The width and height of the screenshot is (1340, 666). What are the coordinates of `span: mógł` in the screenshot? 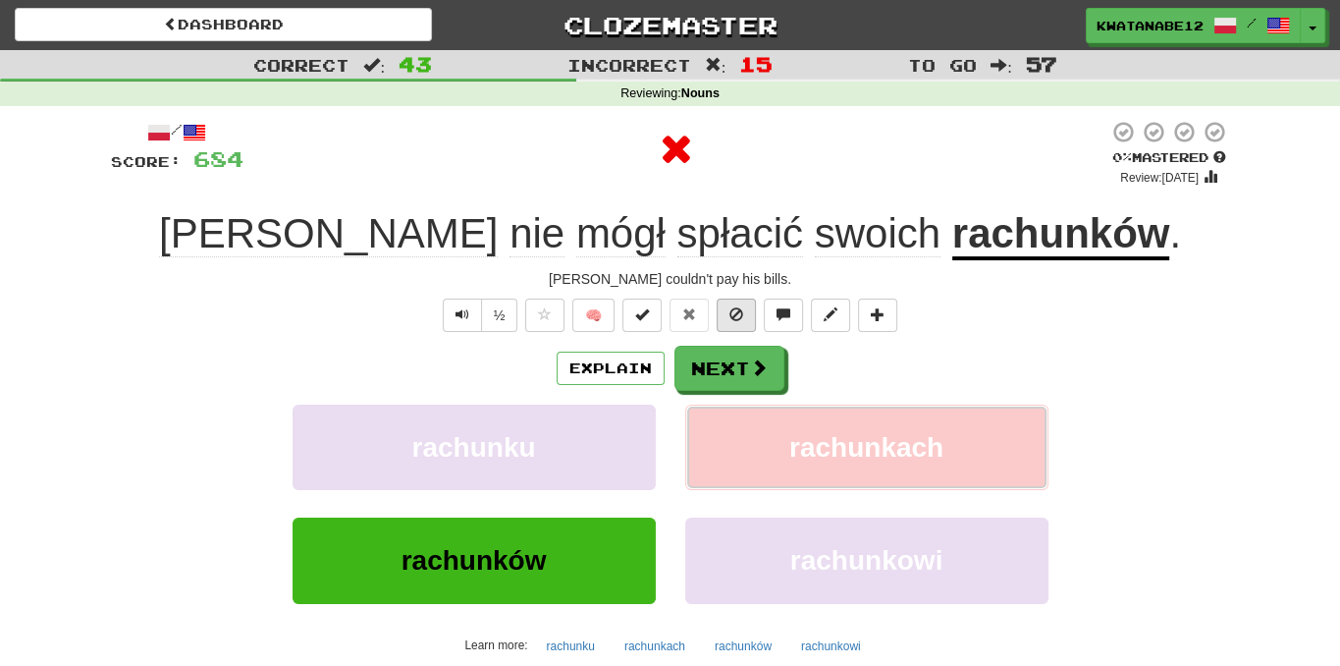 It's located at (620, 234).